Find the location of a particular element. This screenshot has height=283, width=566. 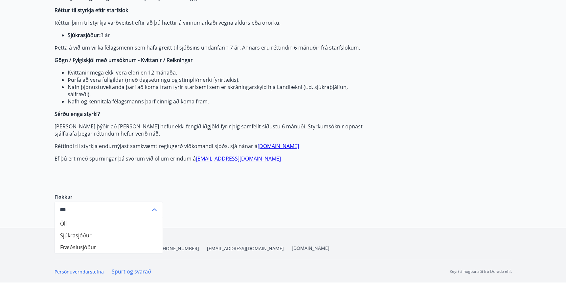

p: Keyrt á hugbúnaði frá Dorado ehf. is located at coordinates (481, 272).